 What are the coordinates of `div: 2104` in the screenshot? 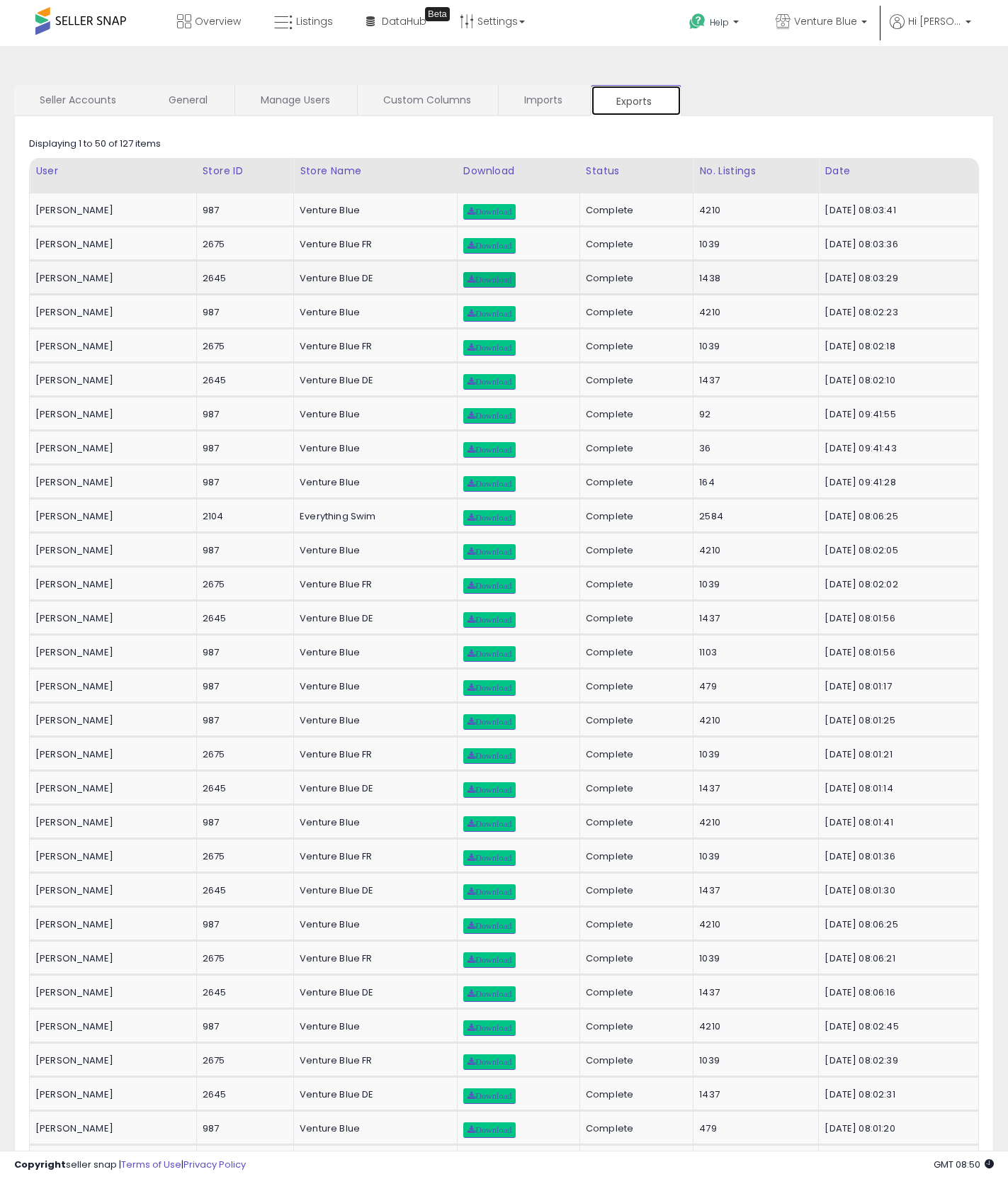 It's located at (243, 517).